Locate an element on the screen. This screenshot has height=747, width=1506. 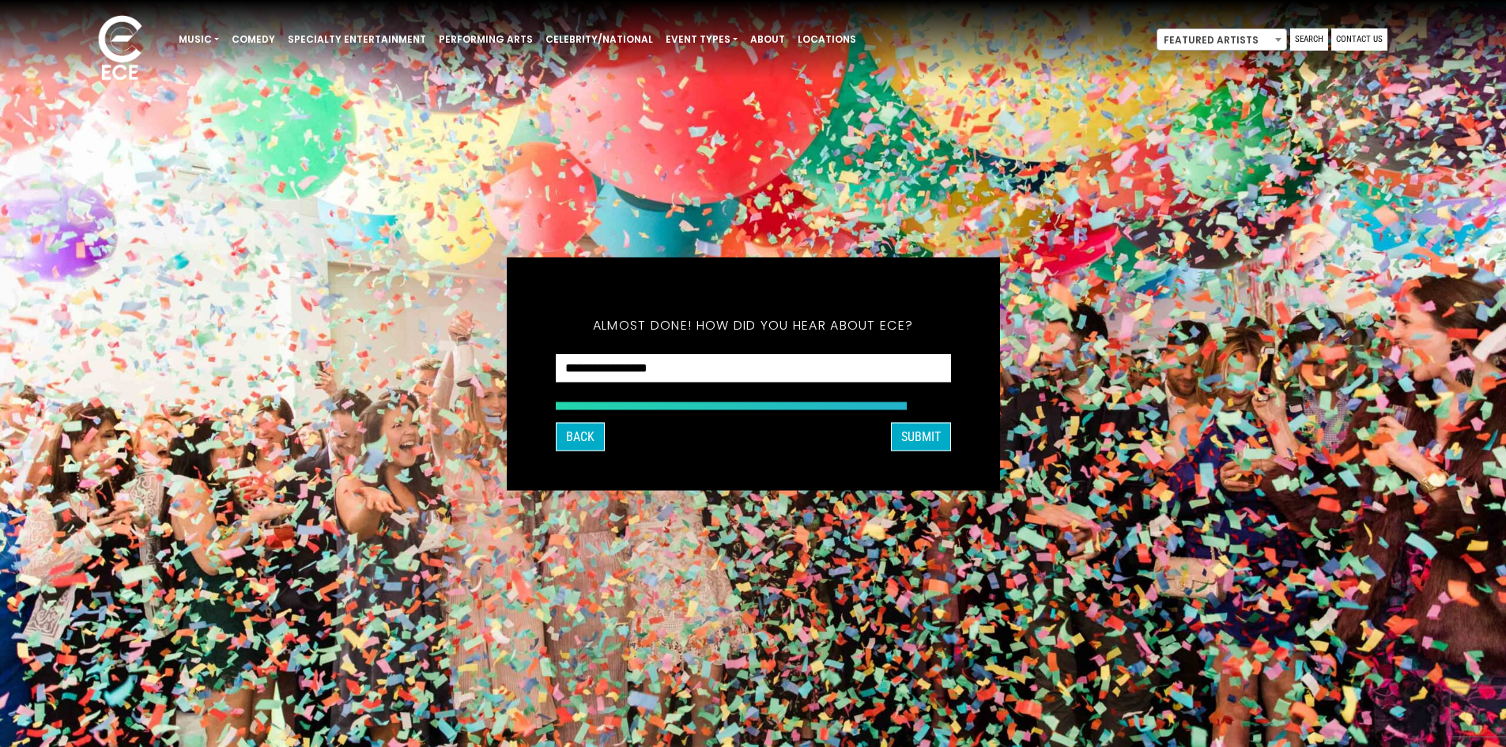
img: ece_new_logo_whitev2-1.png is located at coordinates (120, 49).